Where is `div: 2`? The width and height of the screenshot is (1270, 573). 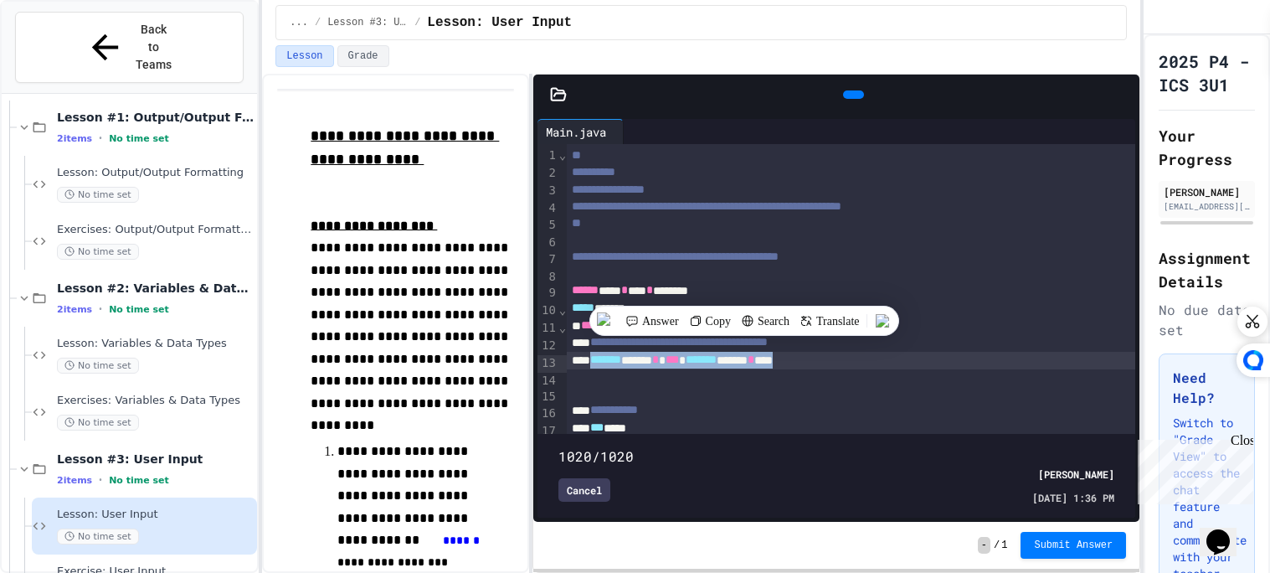 div: 2 is located at coordinates (548, 173).